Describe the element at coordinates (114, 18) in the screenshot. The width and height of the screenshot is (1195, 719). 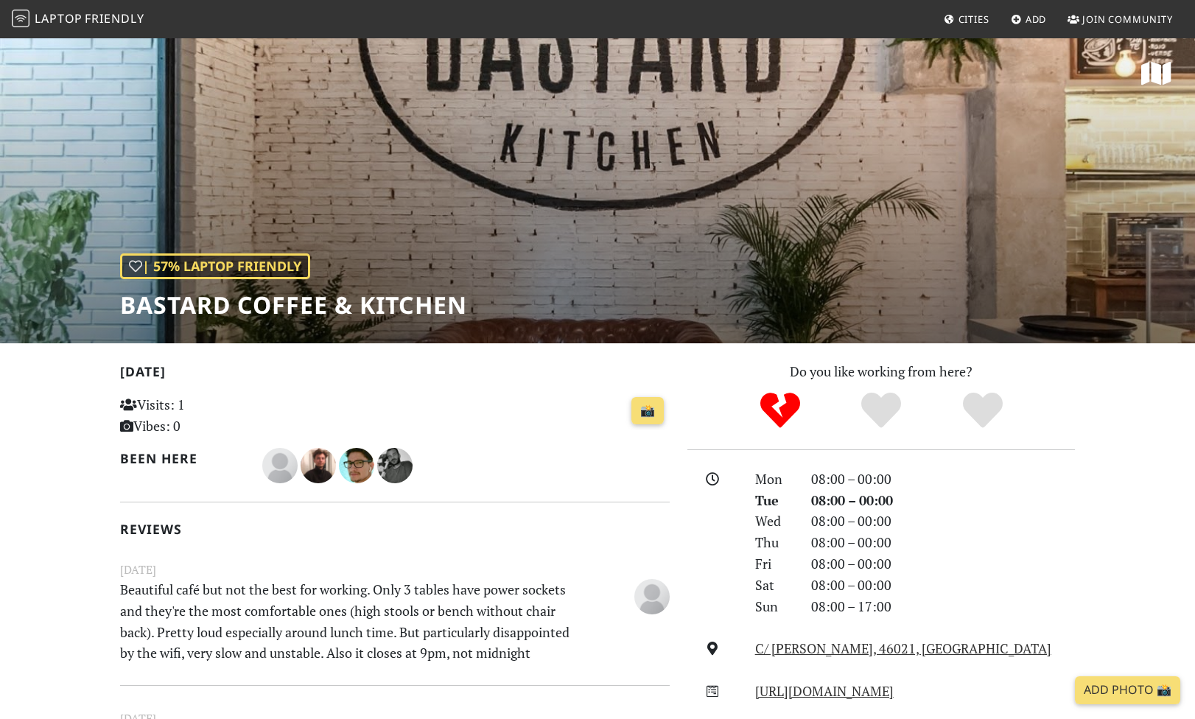
I see `span: Friendly` at that location.